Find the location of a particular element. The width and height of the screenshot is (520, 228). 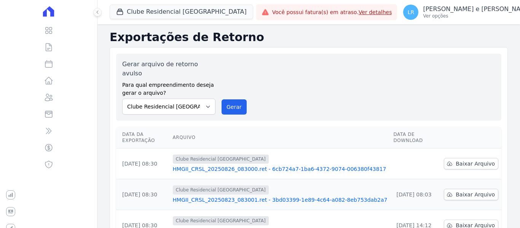

label: Para qual empreendimento deseja gerar o arquivo? is located at coordinates (169, 88).